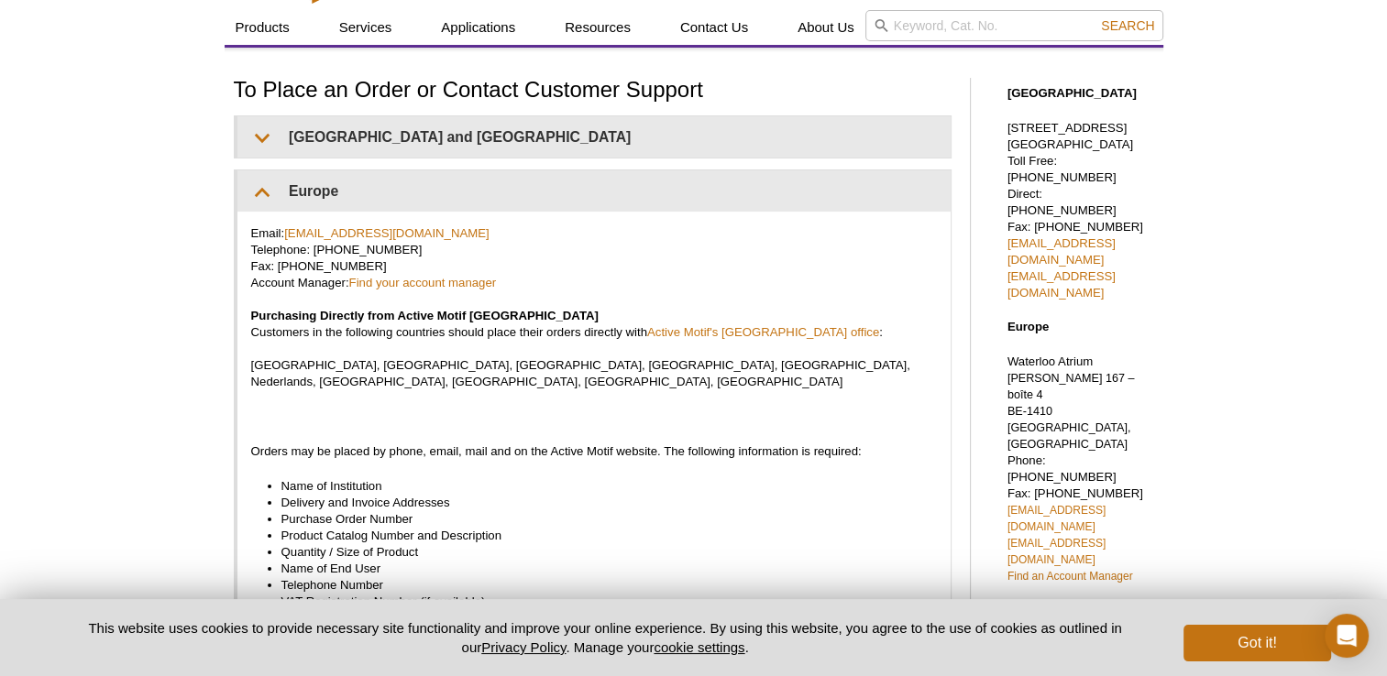 The width and height of the screenshot is (1387, 676). What do you see at coordinates (599, 602) in the screenshot?
I see `li: VAT Registration Number (if available)` at bounding box center [599, 602].